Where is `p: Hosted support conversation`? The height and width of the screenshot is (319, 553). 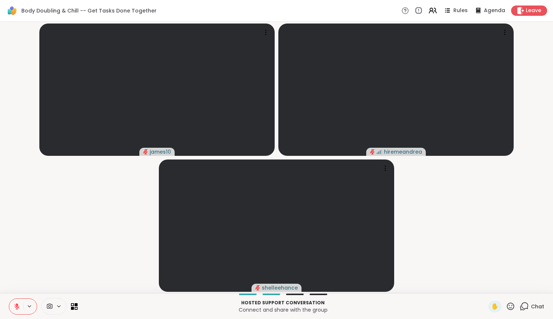 p: Hosted support conversation is located at coordinates (283, 303).